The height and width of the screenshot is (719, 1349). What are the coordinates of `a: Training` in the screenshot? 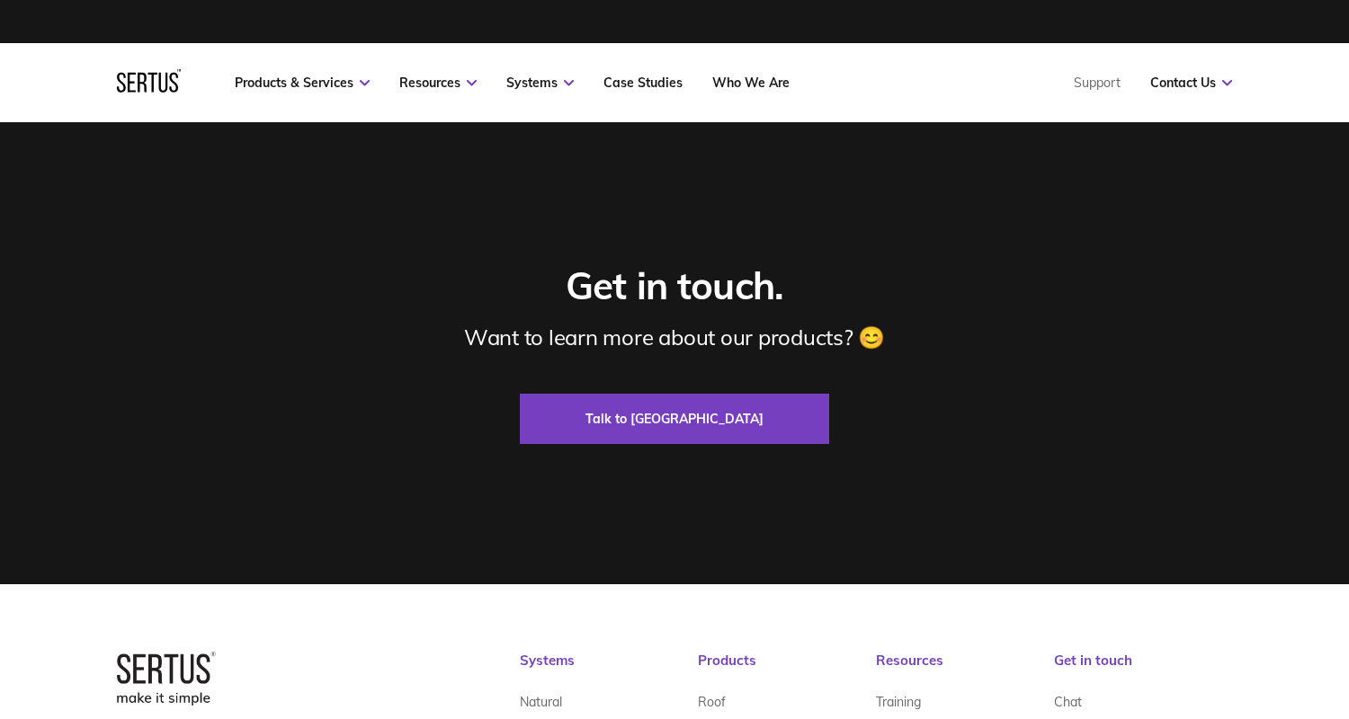 It's located at (898, 702).